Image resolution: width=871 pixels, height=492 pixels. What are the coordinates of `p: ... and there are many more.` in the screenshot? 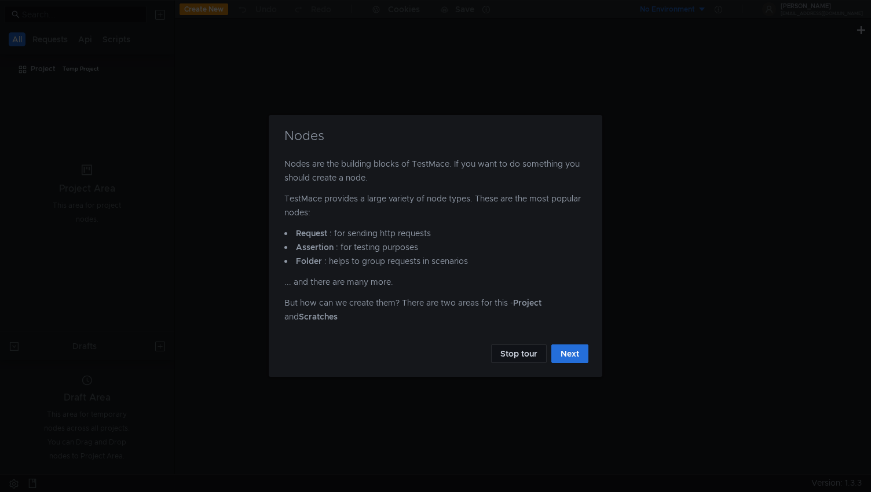 It's located at (435, 285).